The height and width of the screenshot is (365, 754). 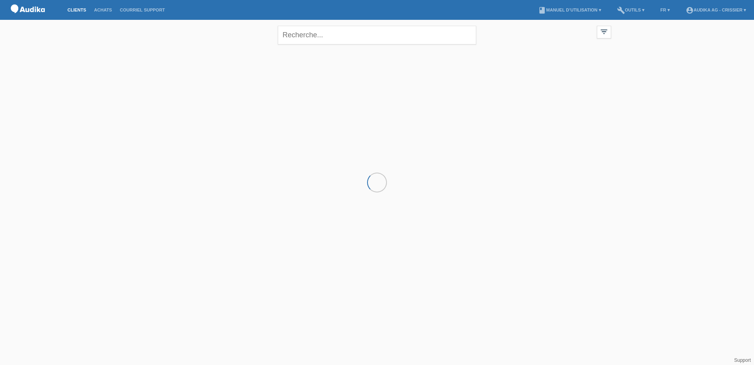 I want to click on i: account_circle, so click(x=690, y=10).